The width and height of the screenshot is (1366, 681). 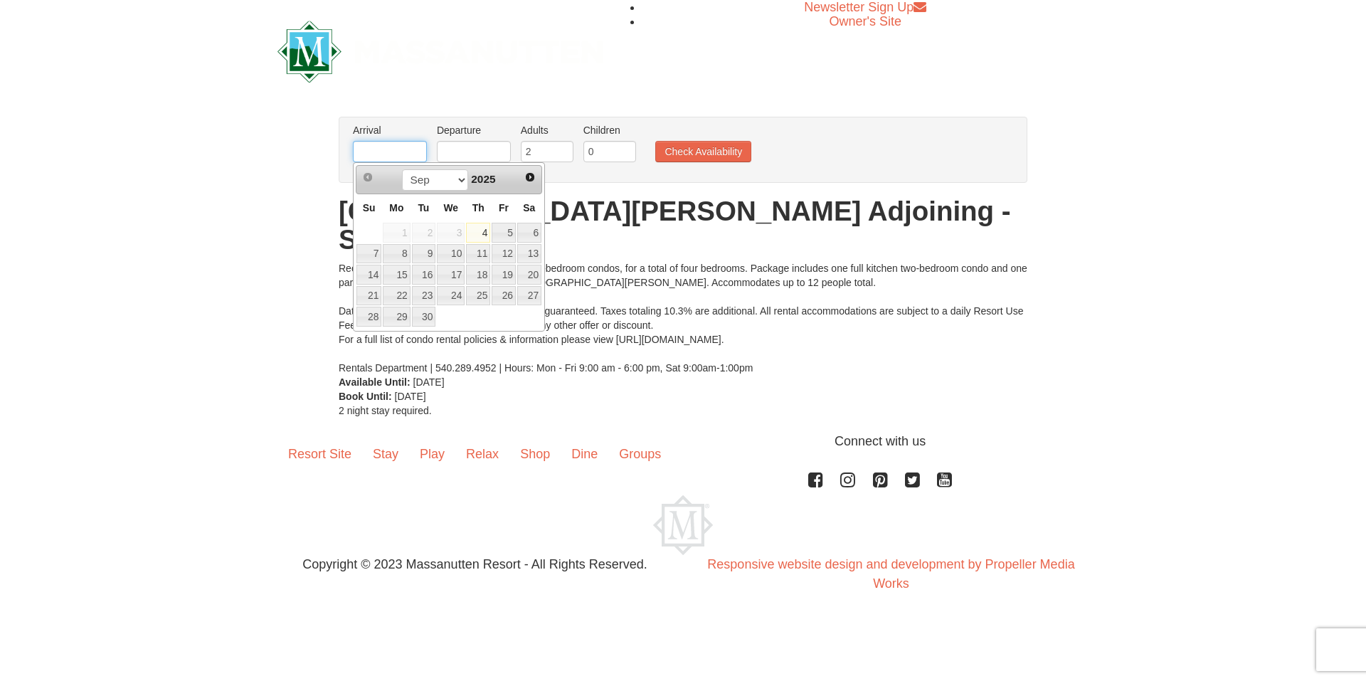 What do you see at coordinates (424, 296) in the screenshot?
I see `a: 23` at bounding box center [424, 296].